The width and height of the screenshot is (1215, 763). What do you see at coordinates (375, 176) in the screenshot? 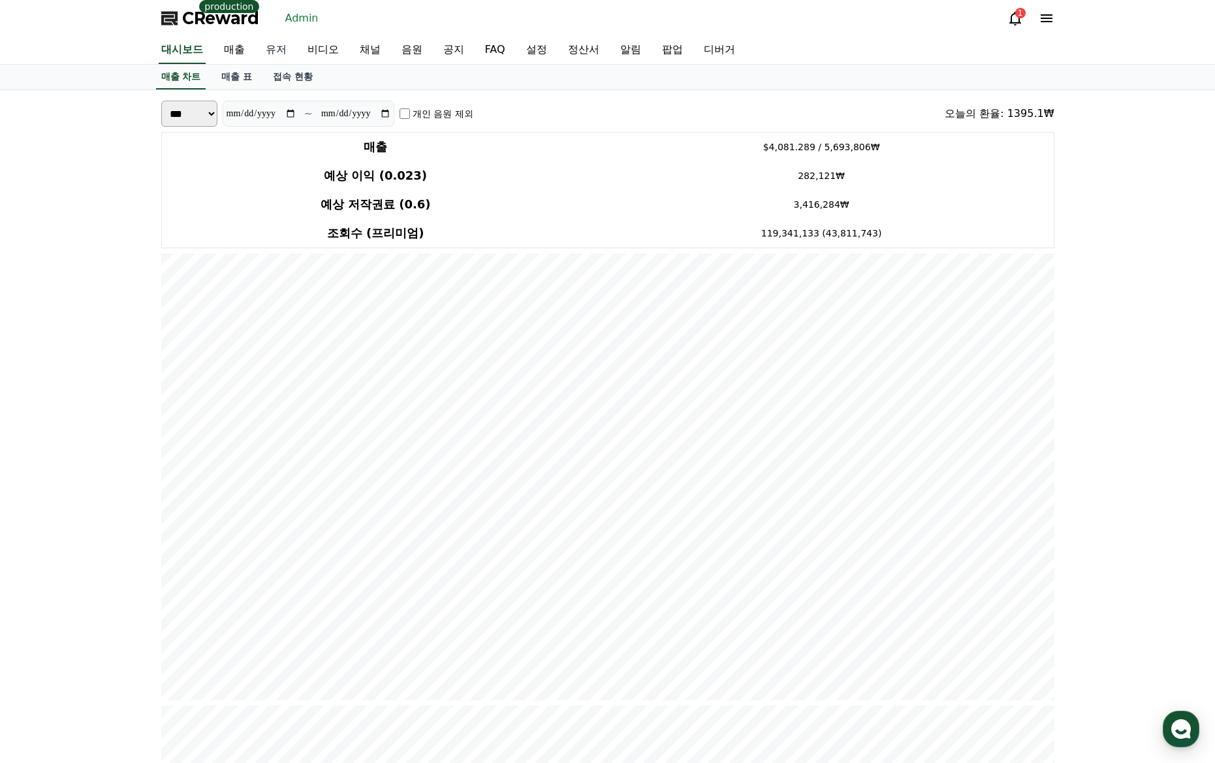
I see `h4: 예상 이익 (0.023)` at bounding box center [375, 176].